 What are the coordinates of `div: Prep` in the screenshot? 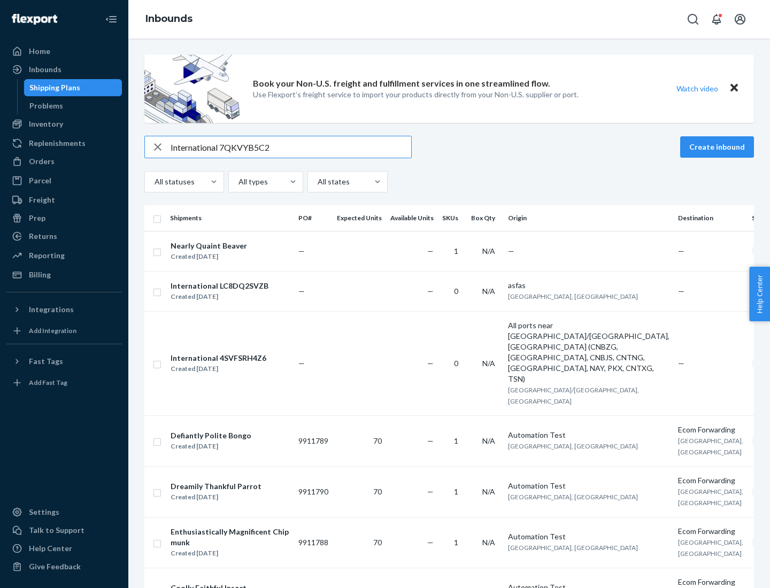 It's located at (37, 218).